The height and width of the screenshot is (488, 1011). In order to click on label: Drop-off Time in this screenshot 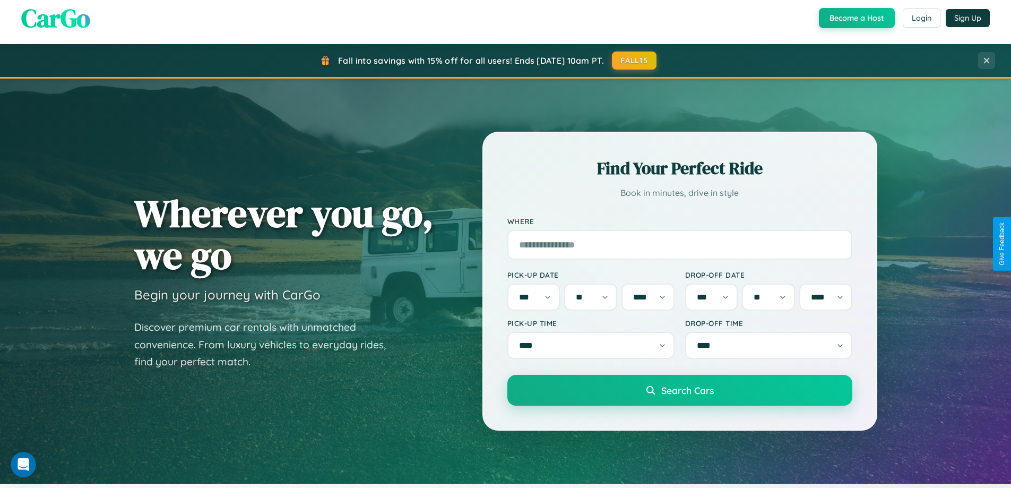, I will do `click(768, 323)`.